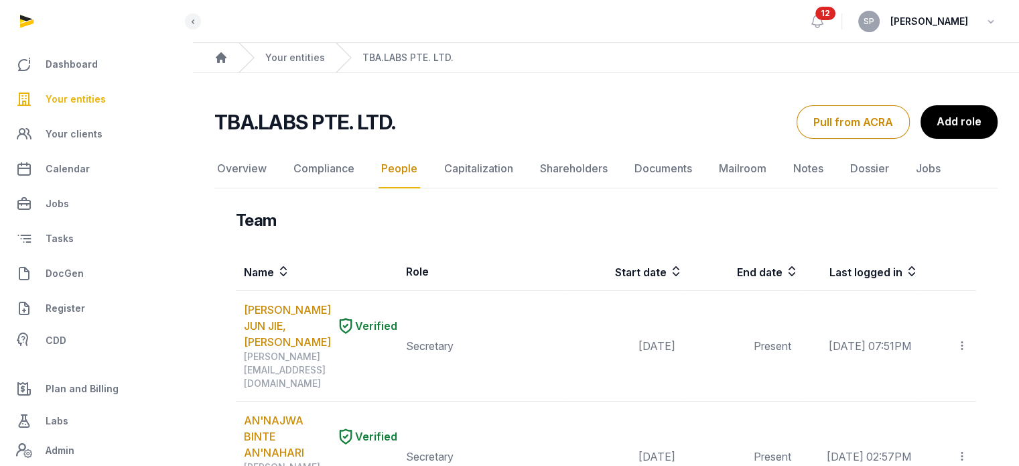  I want to click on span: Plan and Billing, so click(82, 388).